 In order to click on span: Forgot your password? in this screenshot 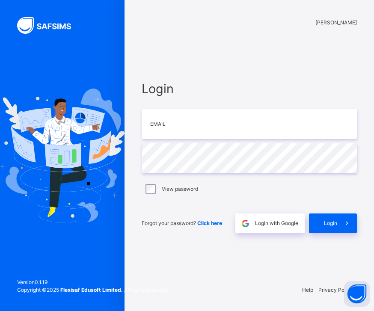, I will do `click(182, 223)`.